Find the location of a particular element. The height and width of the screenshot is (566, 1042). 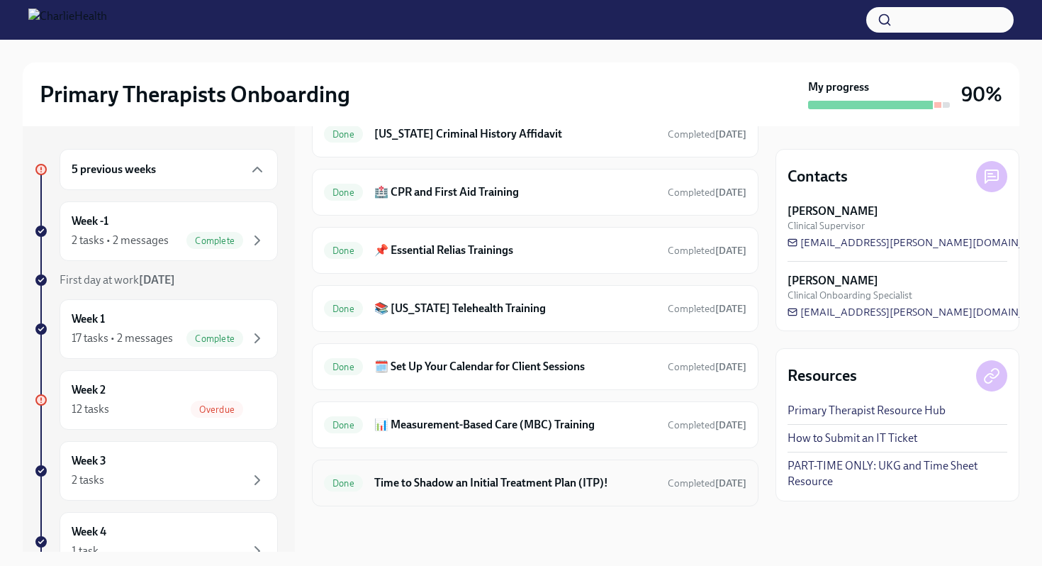

h4: Resources is located at coordinates (822, 376).